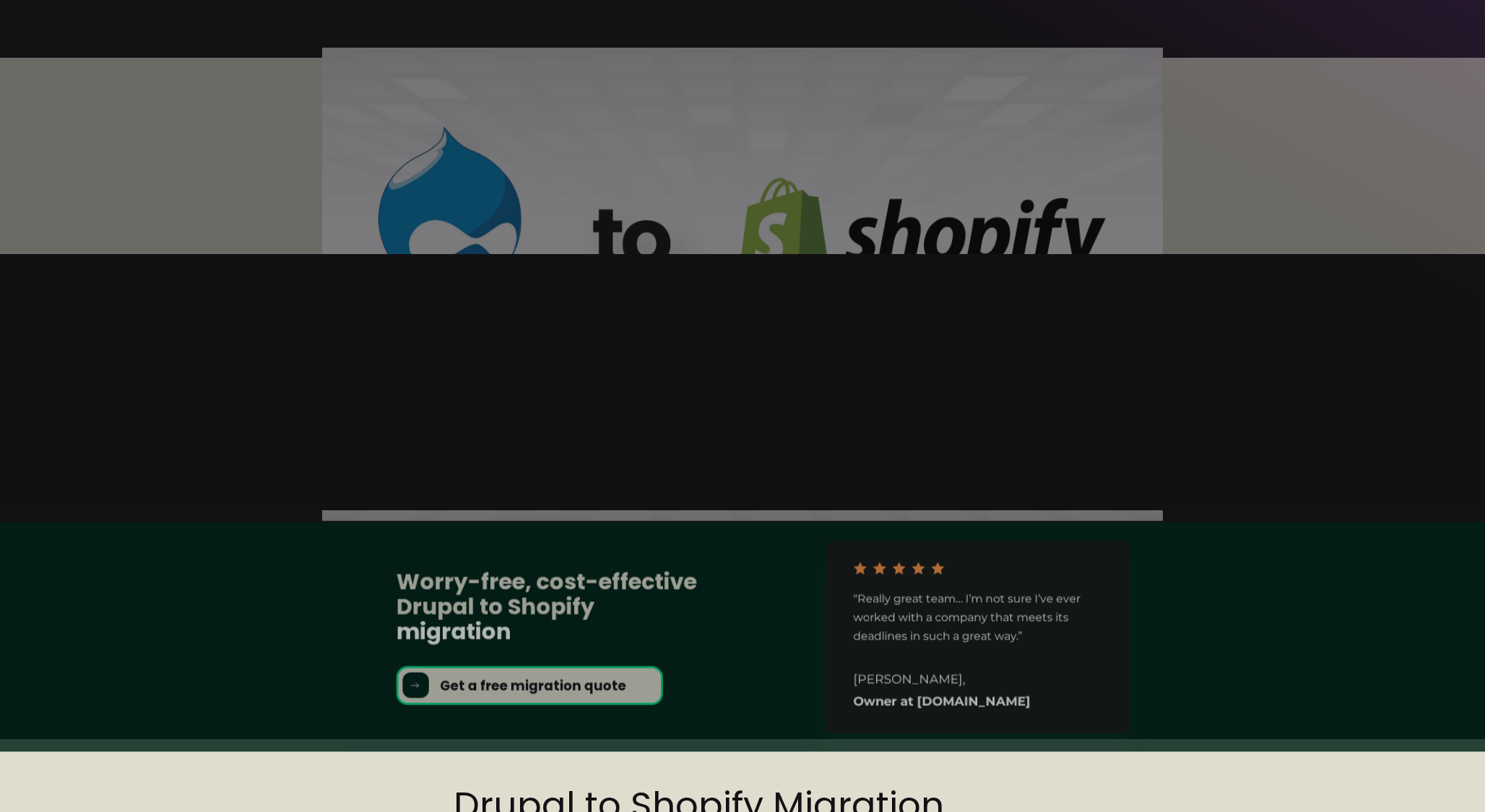  What do you see at coordinates (414, 685) in the screenshot?
I see `img: Arrow` at bounding box center [414, 685].